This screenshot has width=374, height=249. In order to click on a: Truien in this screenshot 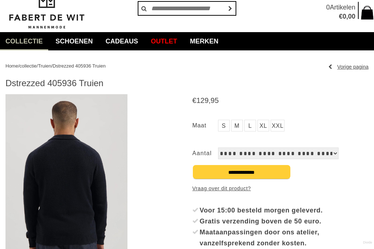, I will do `click(45, 66)`.